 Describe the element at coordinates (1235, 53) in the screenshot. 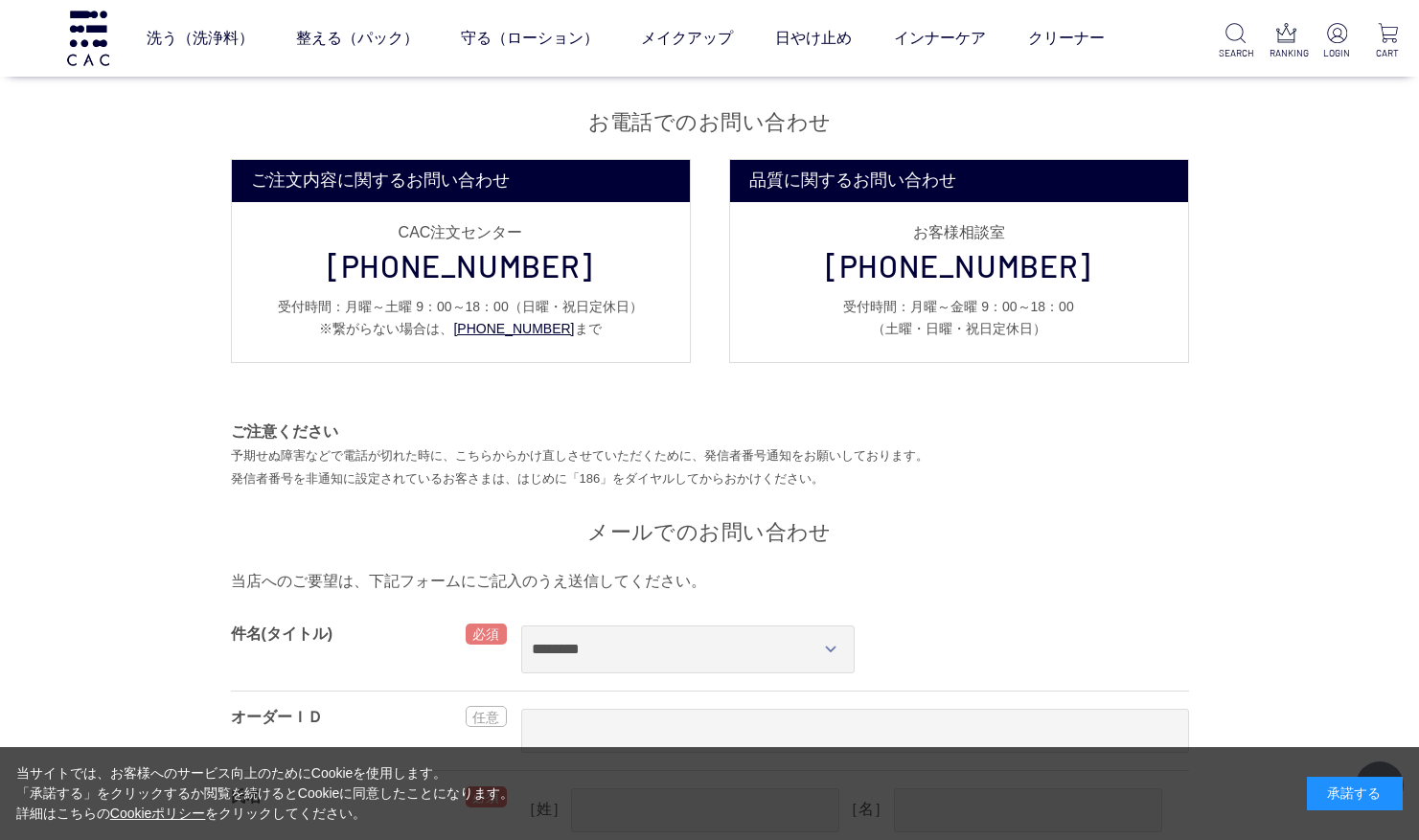

I see `p: SEARCH` at that location.